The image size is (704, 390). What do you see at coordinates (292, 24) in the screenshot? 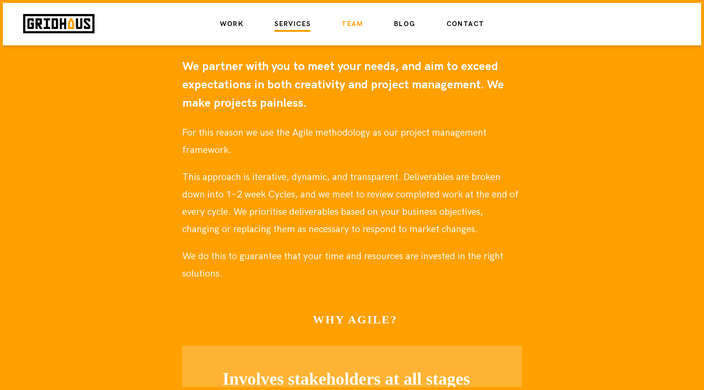
I see `a: Services` at bounding box center [292, 24].